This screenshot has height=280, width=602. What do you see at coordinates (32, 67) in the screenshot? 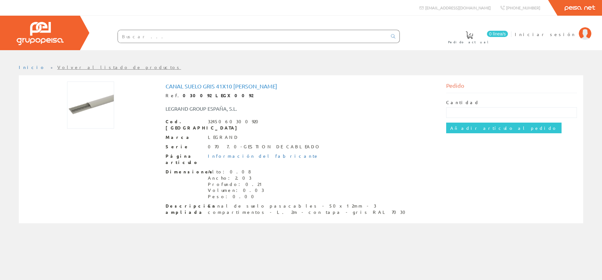
I see `a: Inicio` at bounding box center [32, 67].